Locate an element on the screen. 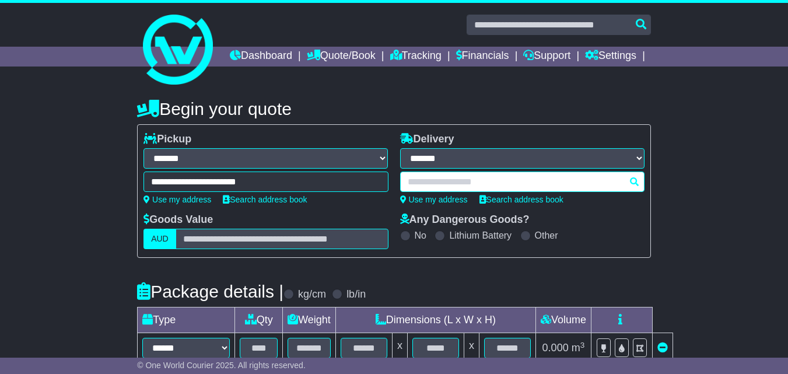  a: Tracking is located at coordinates (416, 57).